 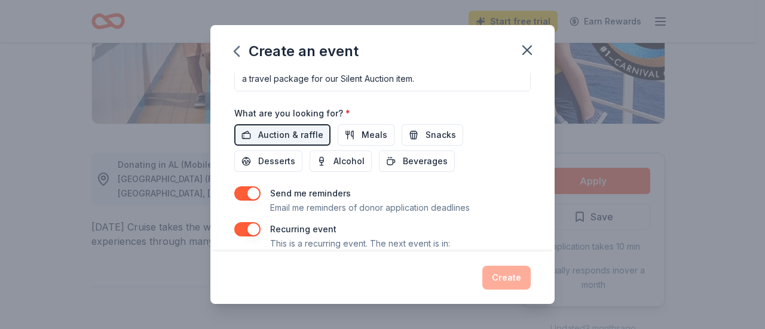 I want to click on button: Beverages, so click(x=417, y=161).